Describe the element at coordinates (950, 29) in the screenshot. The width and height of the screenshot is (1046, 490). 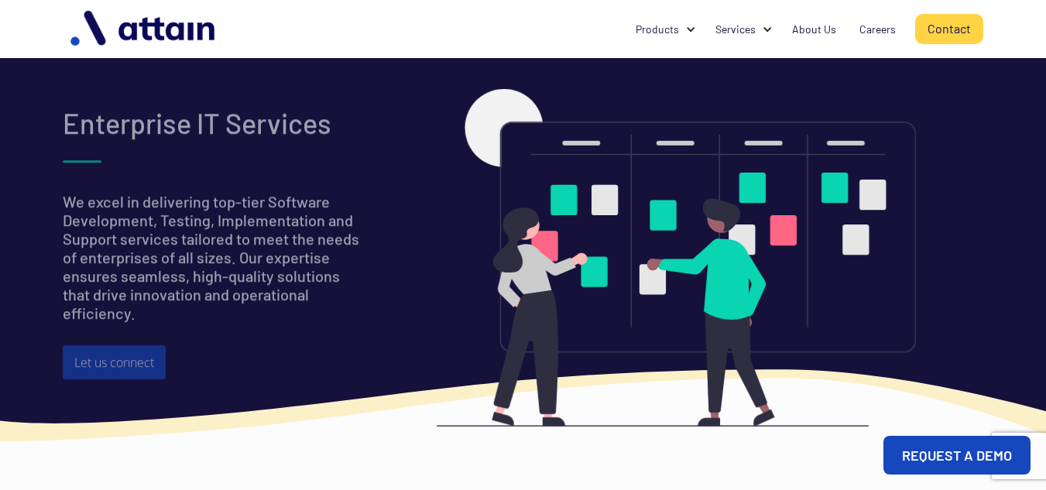
I see `a: Contact` at that location.